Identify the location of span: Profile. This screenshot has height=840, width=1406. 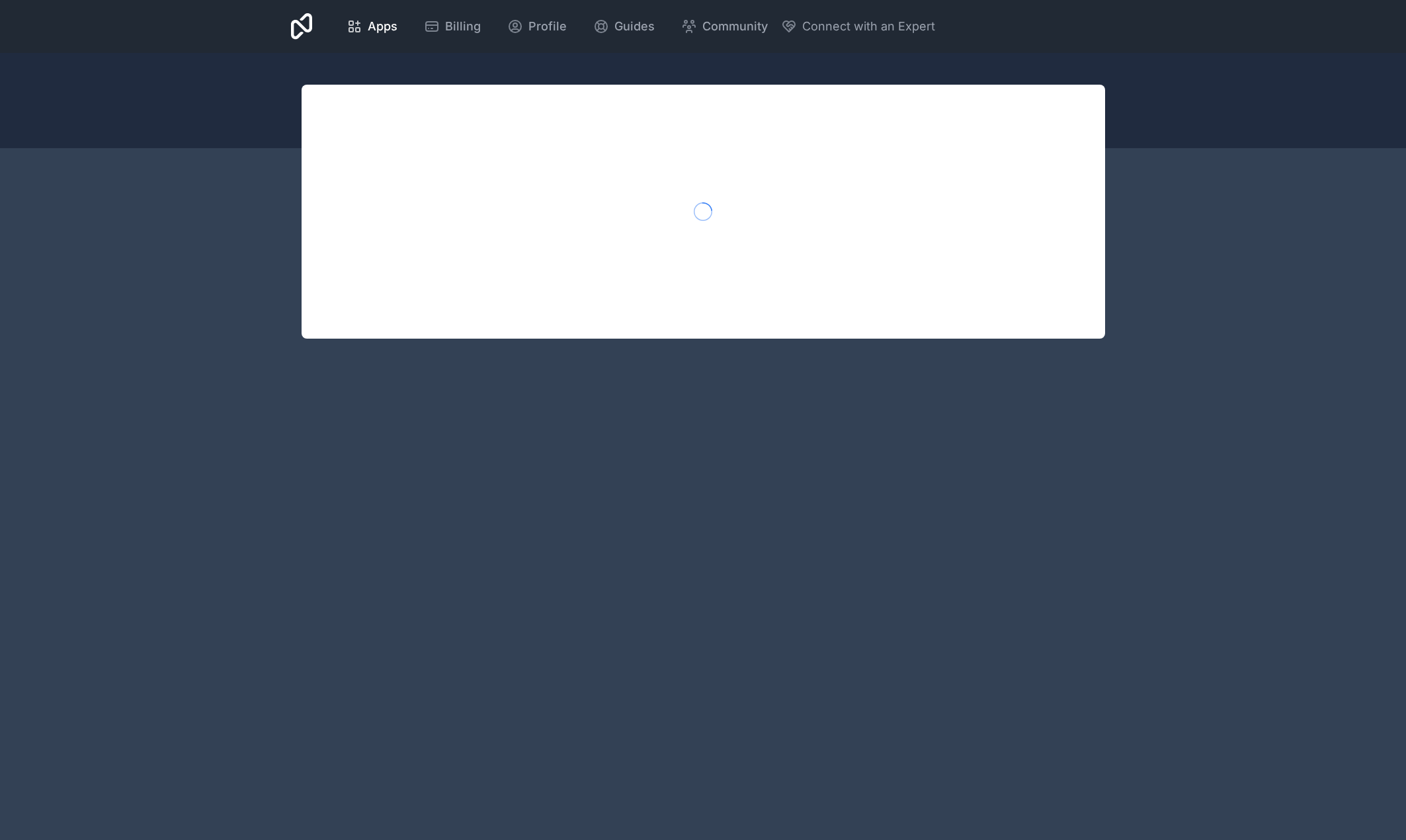
(548, 27).